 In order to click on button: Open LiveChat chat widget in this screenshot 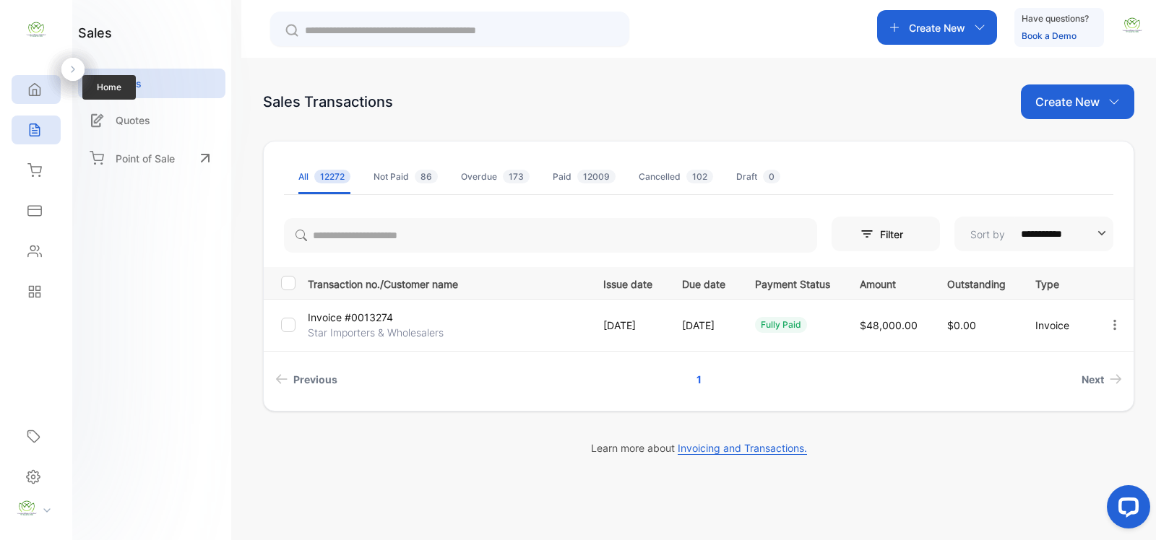, I will do `click(33, 27)`.